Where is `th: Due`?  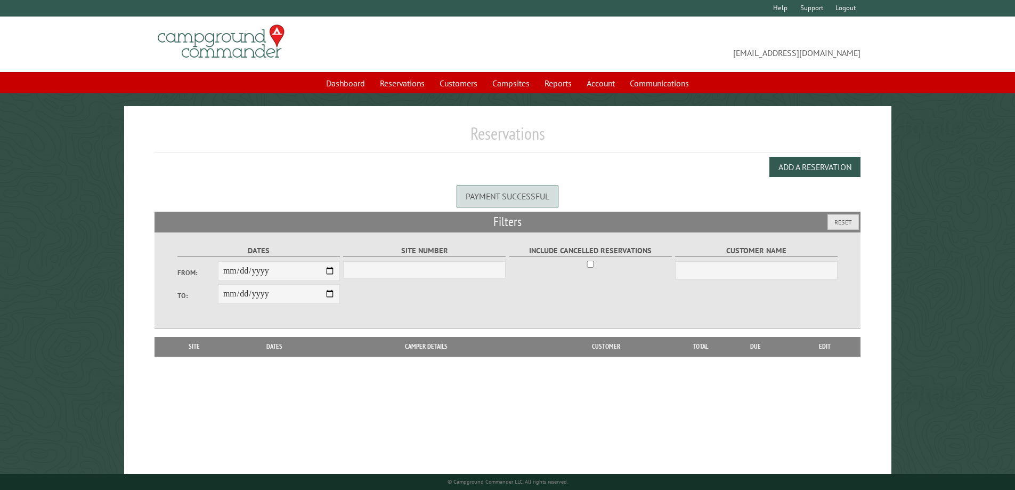 th: Due is located at coordinates (755, 346).